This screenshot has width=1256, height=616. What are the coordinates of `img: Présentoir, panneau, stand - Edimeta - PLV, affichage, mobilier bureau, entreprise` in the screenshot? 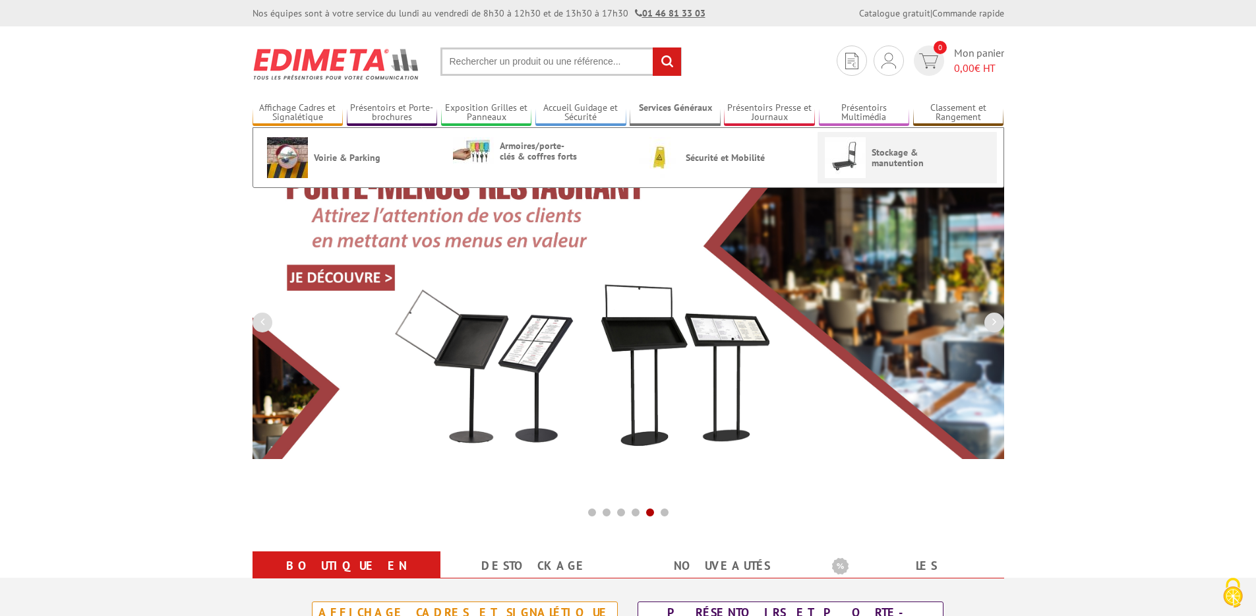 It's located at (336, 64).